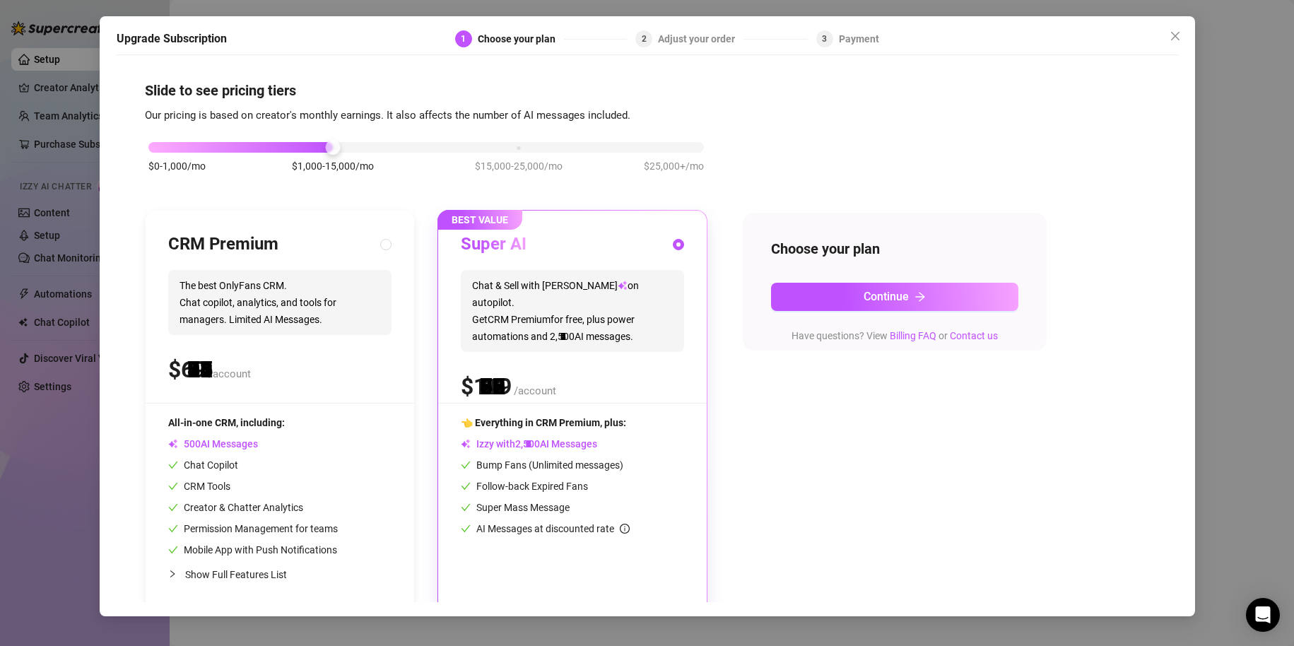 Image resolution: width=1294 pixels, height=646 pixels. I want to click on div: Open Intercom Messenger, so click(1263, 615).